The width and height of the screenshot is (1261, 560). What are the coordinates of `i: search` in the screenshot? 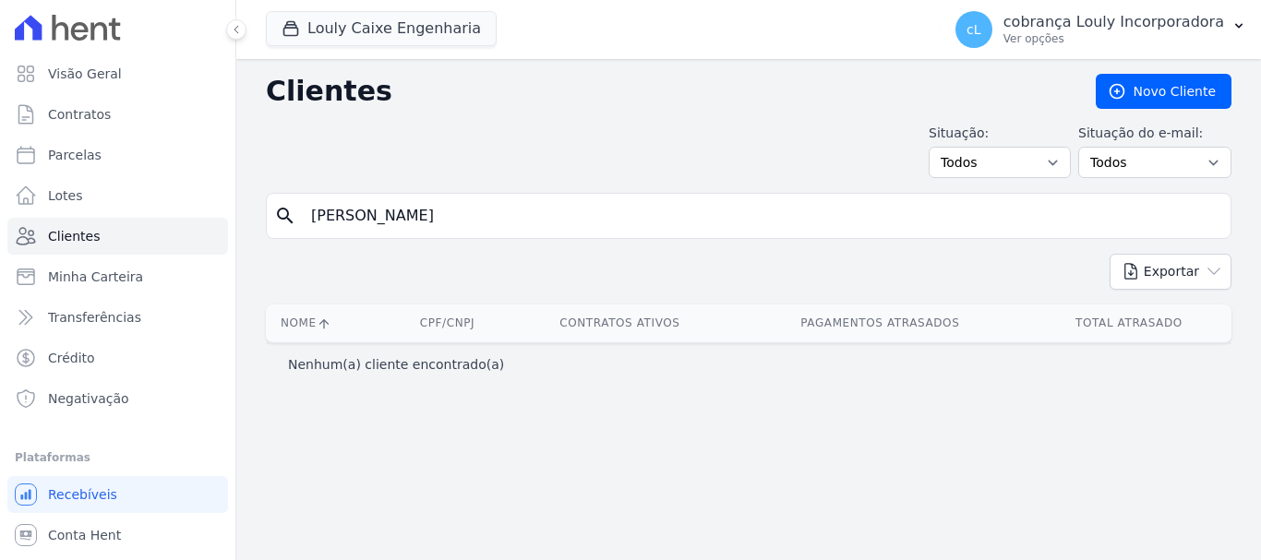 It's located at (285, 216).